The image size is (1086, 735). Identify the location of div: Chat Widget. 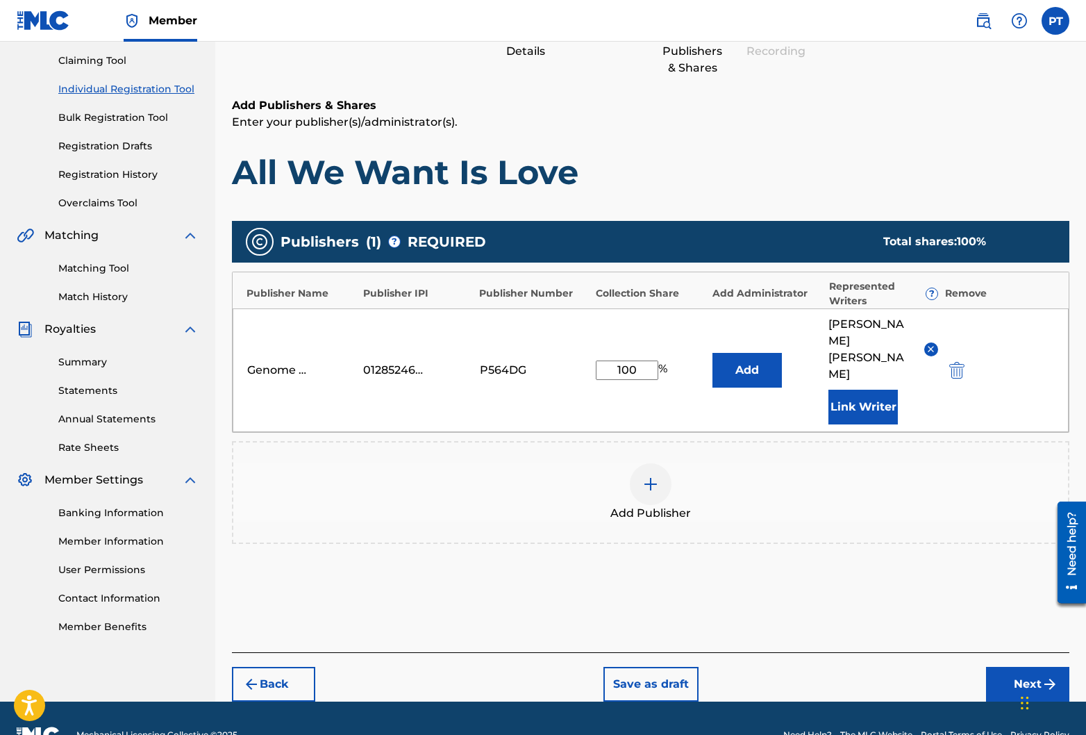
(1052, 702).